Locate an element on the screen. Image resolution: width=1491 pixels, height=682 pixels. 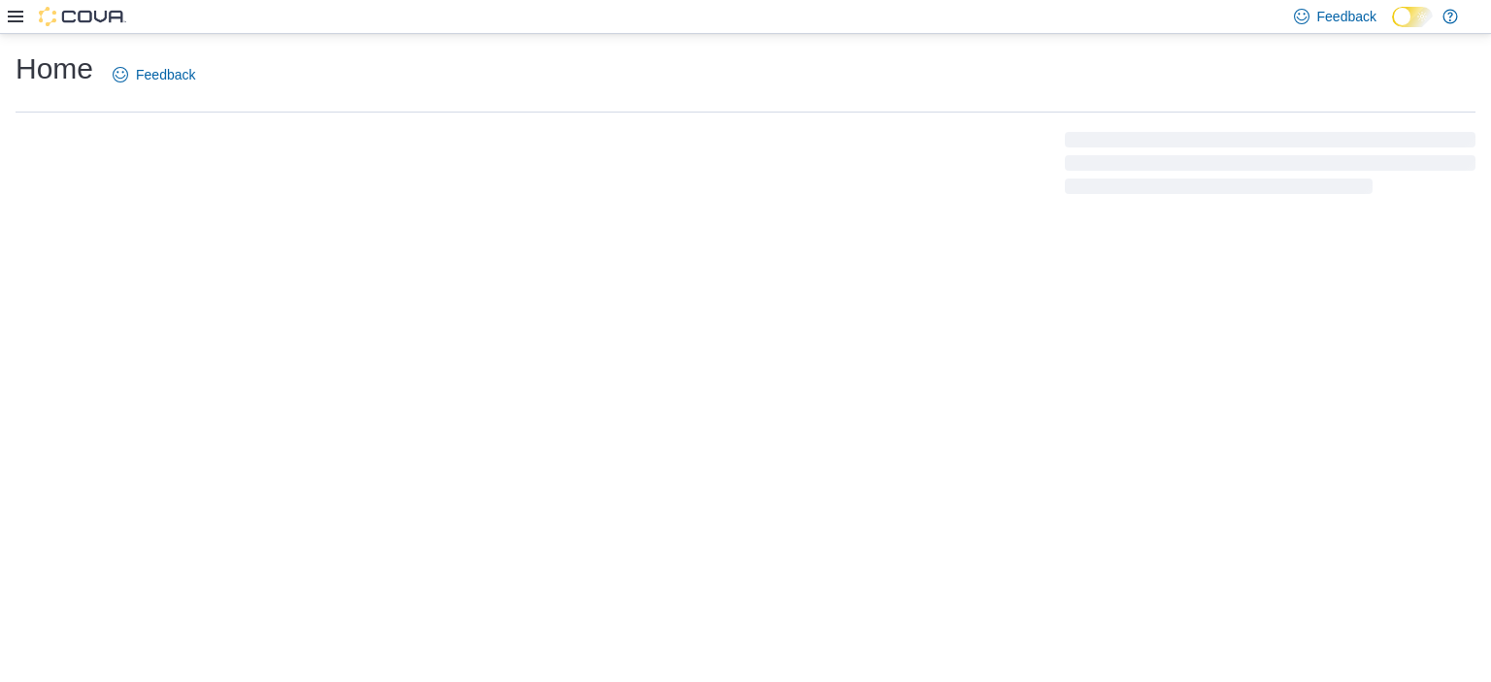
a: Feedback is located at coordinates (153, 75).